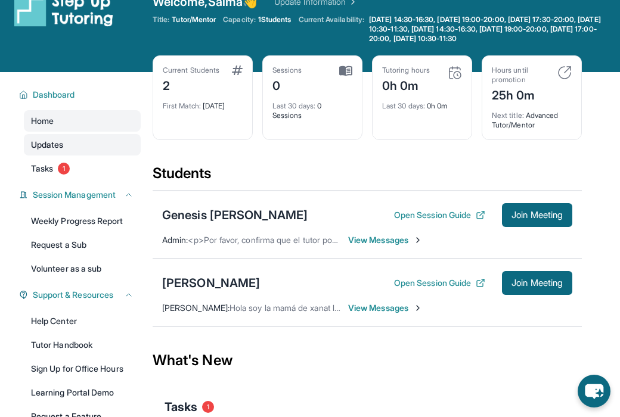 This screenshot has height=417, width=620. Describe the element at coordinates (82, 321) in the screenshot. I see `a: Help Center` at that location.